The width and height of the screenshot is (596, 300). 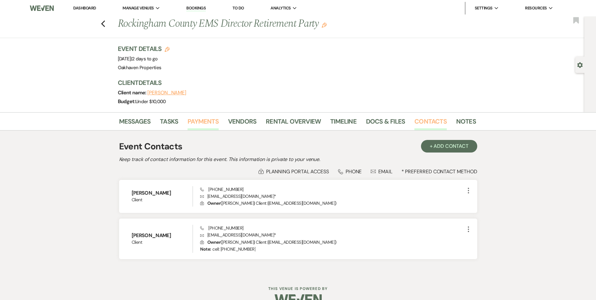 What do you see at coordinates (151, 147) in the screenshot?
I see `h1: Event Contacts` at bounding box center [151, 147].